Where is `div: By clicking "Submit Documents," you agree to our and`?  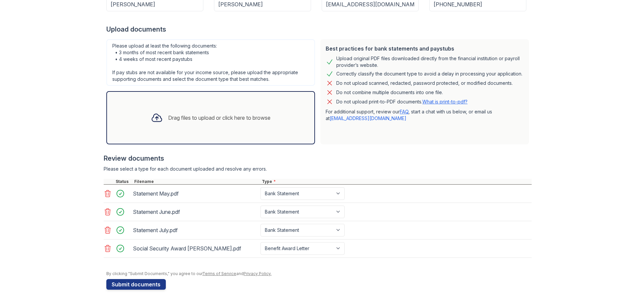 div: By clicking "Submit Documents," you agree to our and is located at coordinates (319, 274).